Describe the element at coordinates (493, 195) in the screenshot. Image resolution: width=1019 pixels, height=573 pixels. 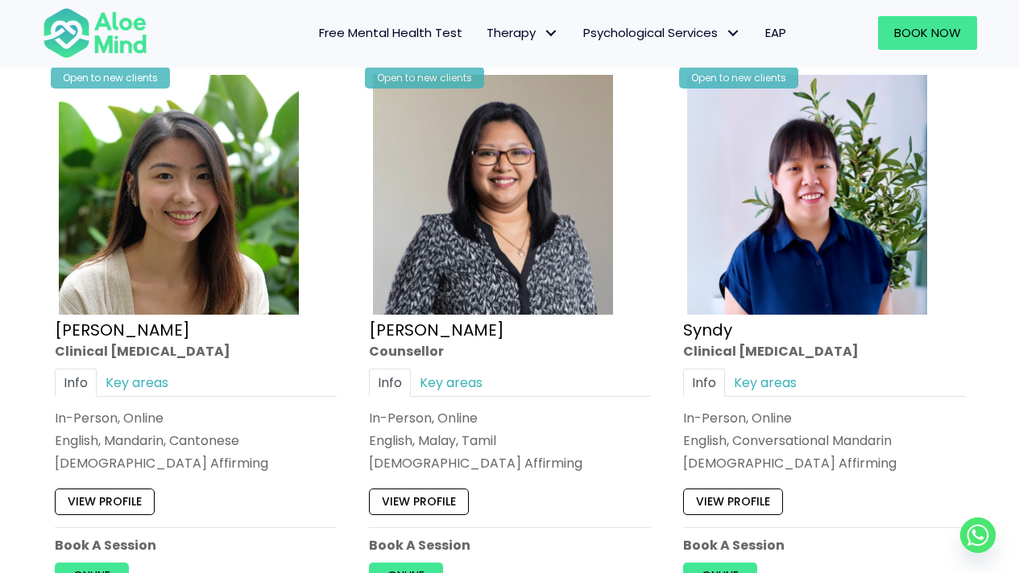
I see `img: Sabrina` at that location.